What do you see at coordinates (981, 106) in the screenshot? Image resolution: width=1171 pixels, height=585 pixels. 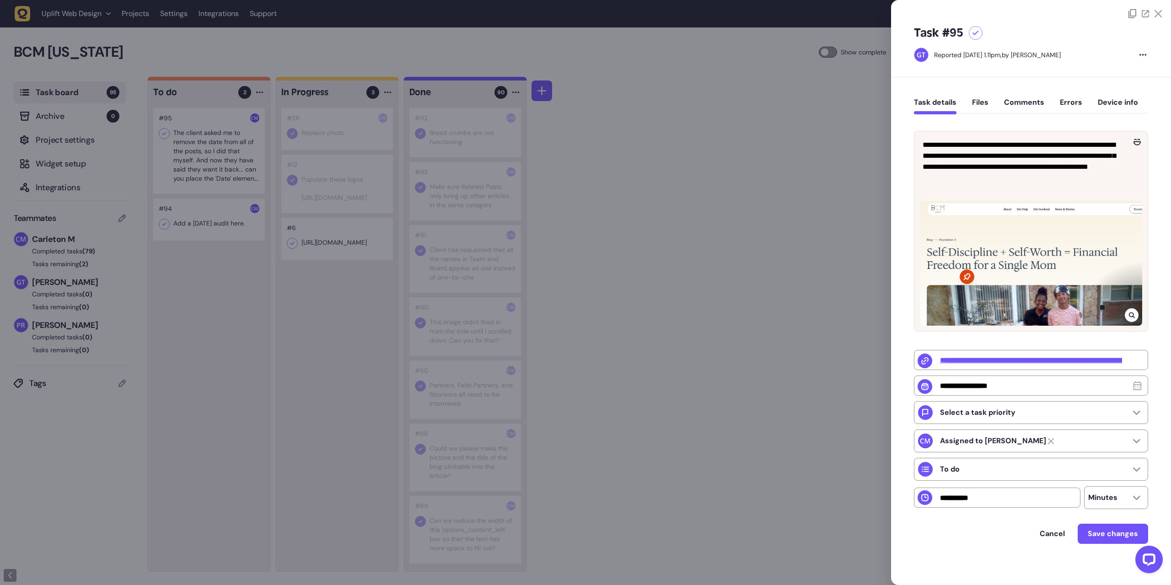 I see `button: Files` at bounding box center [981, 106].